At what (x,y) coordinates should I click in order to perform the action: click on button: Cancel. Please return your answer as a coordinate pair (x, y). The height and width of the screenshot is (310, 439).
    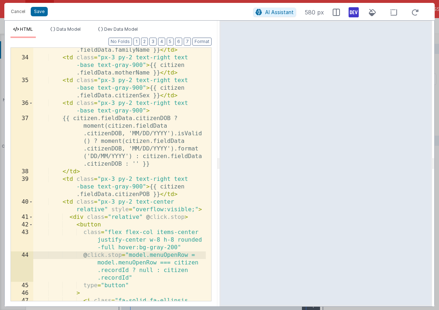
    Looking at the image, I should click on (18, 12).